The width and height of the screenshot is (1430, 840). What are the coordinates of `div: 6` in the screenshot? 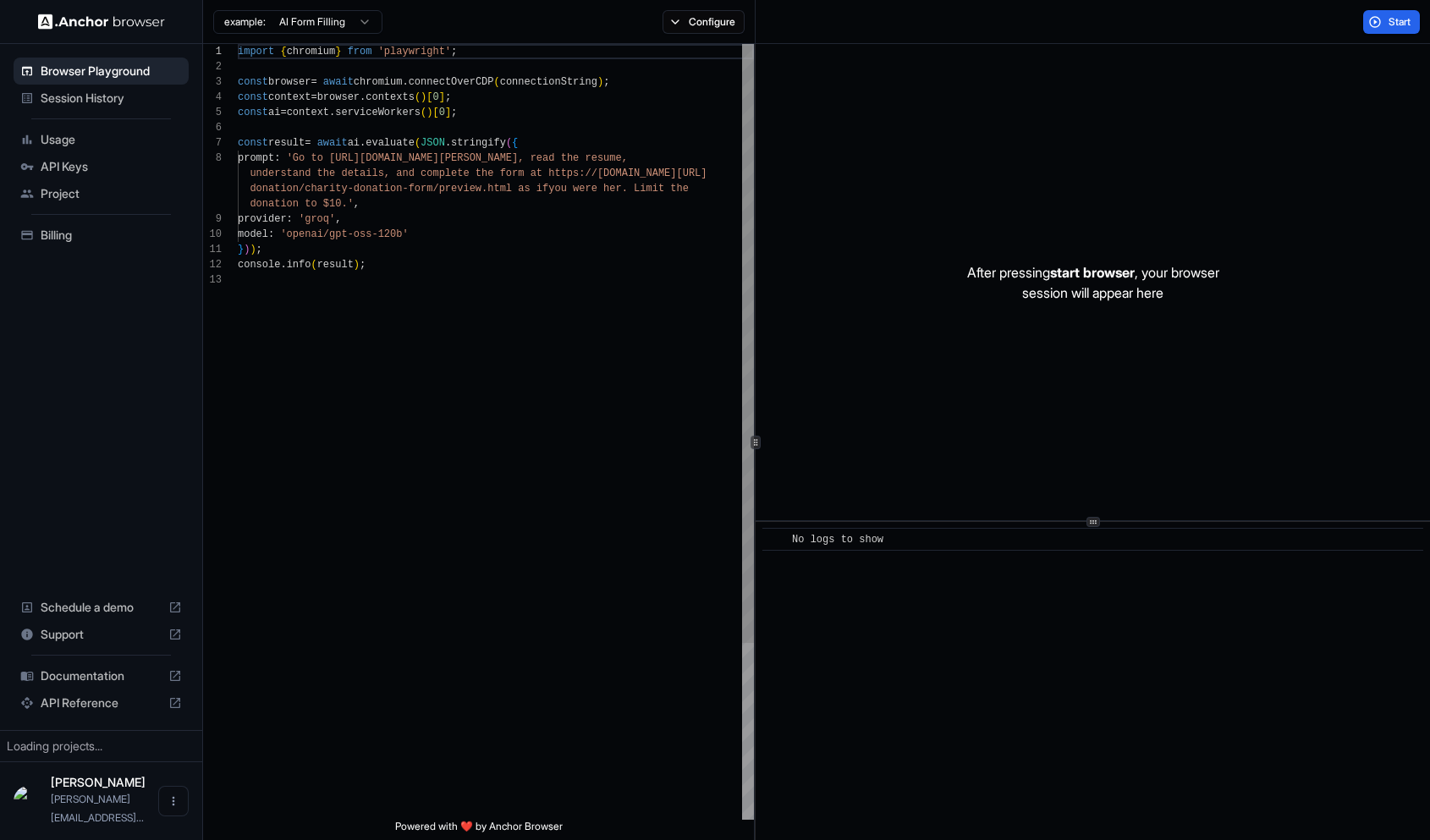 It's located at (212, 128).